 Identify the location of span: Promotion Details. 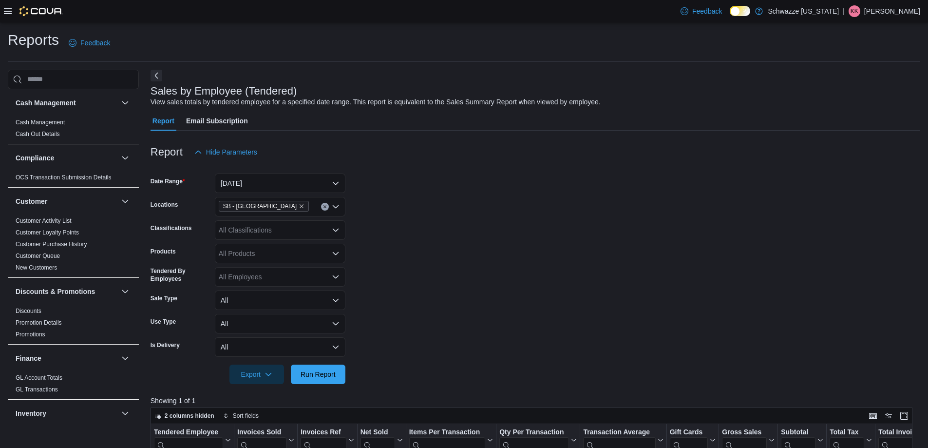
(38, 323).